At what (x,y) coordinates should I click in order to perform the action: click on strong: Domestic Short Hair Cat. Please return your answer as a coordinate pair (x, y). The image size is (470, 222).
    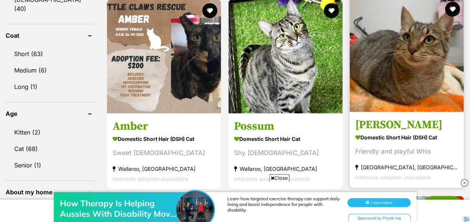
    Looking at the image, I should click on (285, 138).